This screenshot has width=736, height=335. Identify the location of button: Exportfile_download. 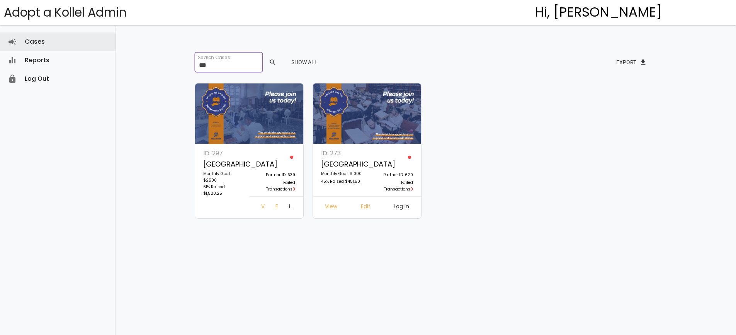
(632, 62).